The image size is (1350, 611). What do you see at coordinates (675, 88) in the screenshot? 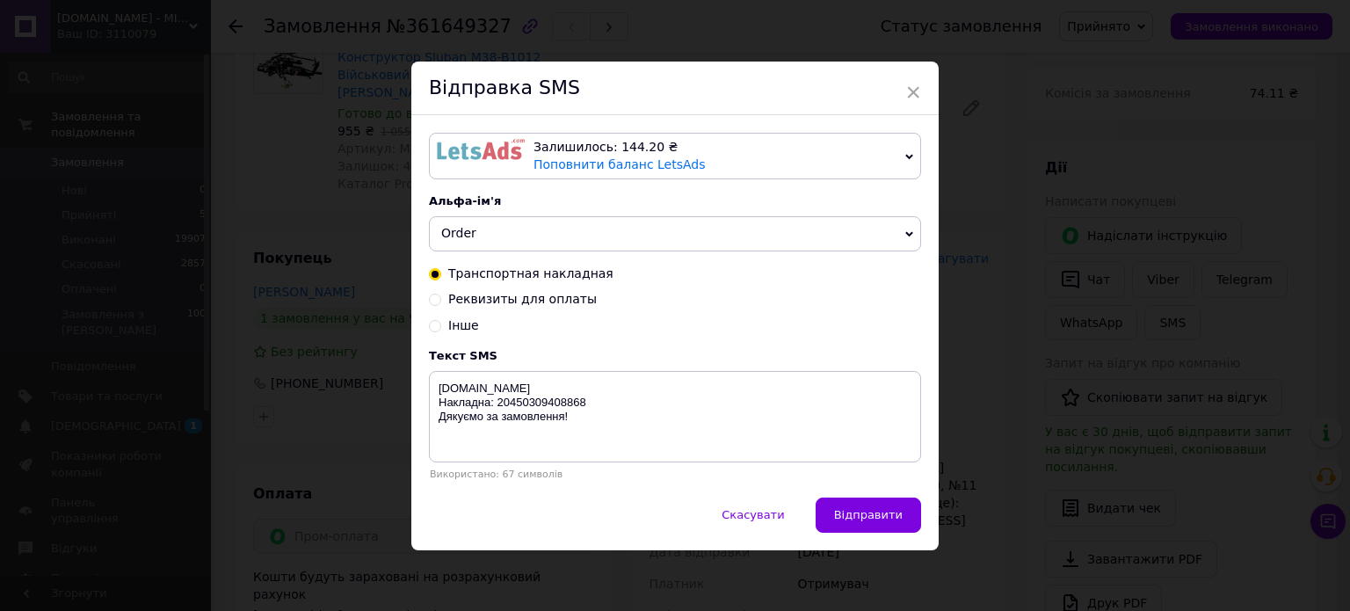
I see `div: Відправка SMS` at bounding box center [675, 88].